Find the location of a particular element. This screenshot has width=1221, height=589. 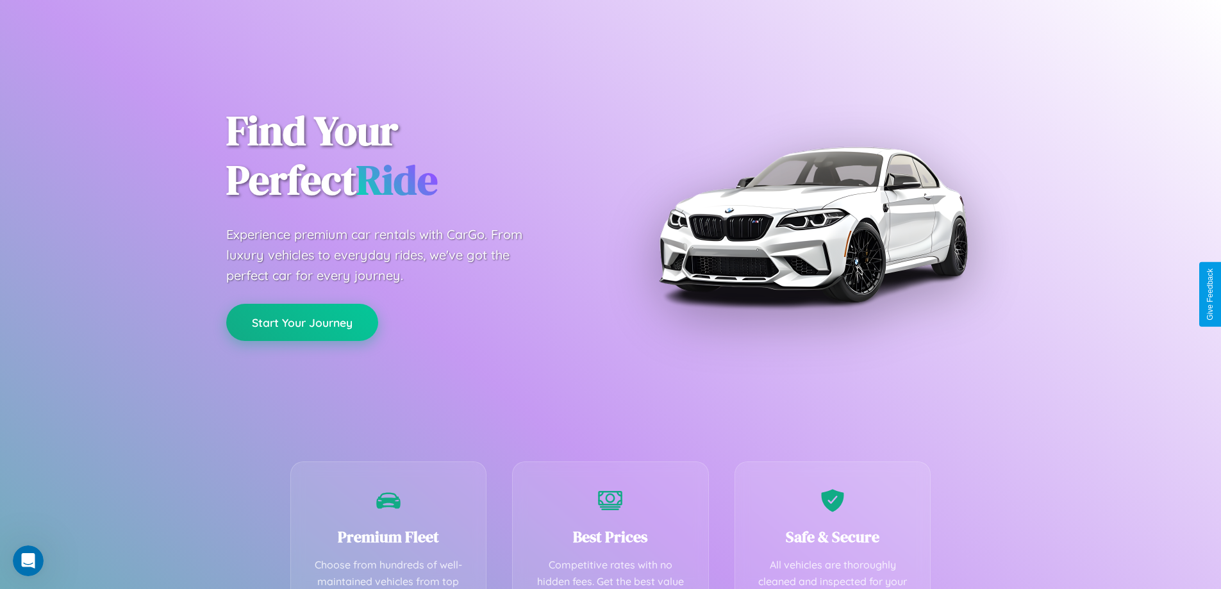

img: Premium BMW car rental vehicle is located at coordinates (813, 224).